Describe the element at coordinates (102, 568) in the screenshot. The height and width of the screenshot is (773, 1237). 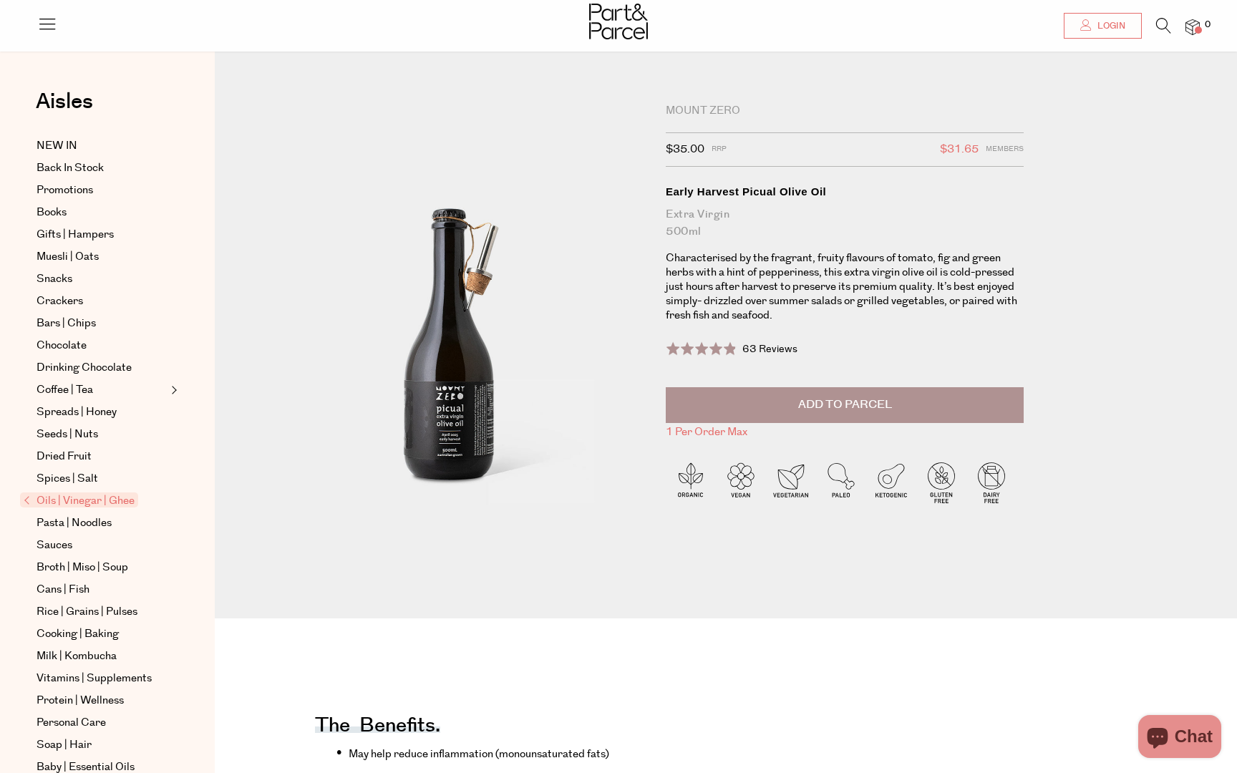
I see `a: Broth | Miso | Soup` at that location.